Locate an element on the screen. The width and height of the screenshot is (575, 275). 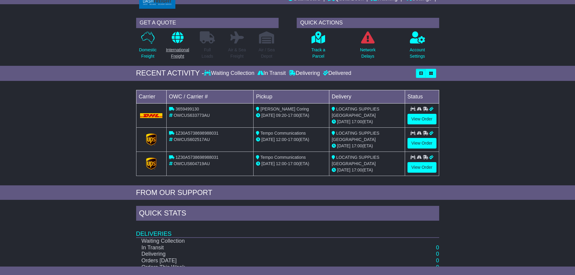
a: Track aParcel is located at coordinates (318, 47).